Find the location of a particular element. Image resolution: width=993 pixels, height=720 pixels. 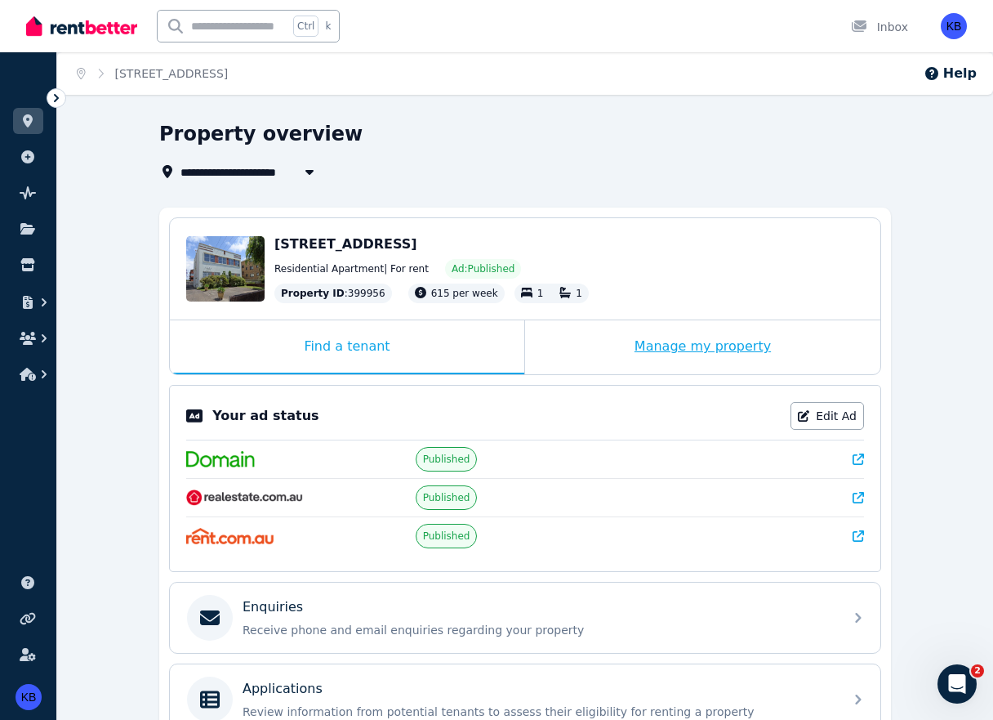

div: : 399956 is located at coordinates (333, 293).